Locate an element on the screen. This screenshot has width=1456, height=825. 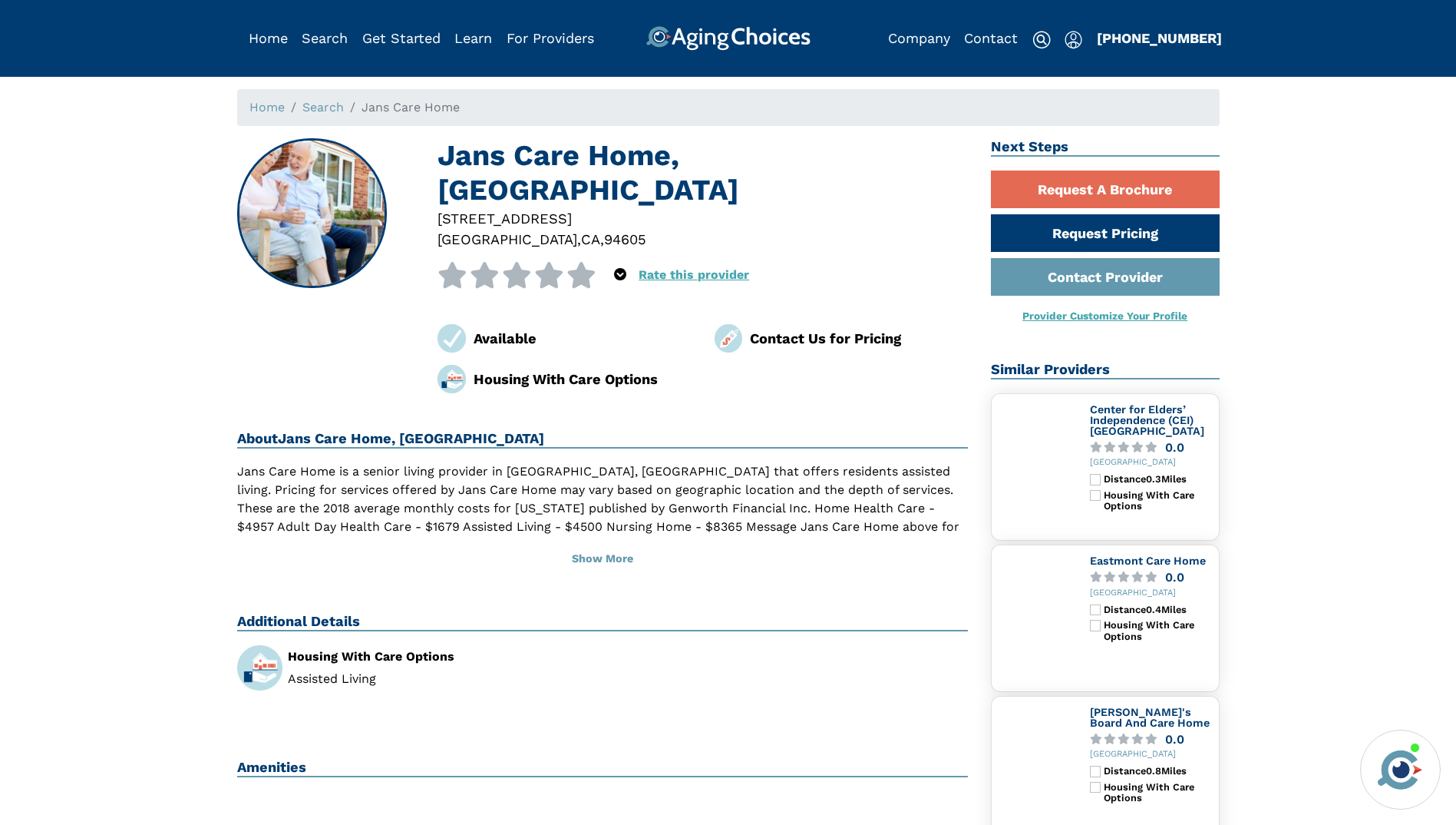
span: Jans Care Home is located at coordinates (410, 107).